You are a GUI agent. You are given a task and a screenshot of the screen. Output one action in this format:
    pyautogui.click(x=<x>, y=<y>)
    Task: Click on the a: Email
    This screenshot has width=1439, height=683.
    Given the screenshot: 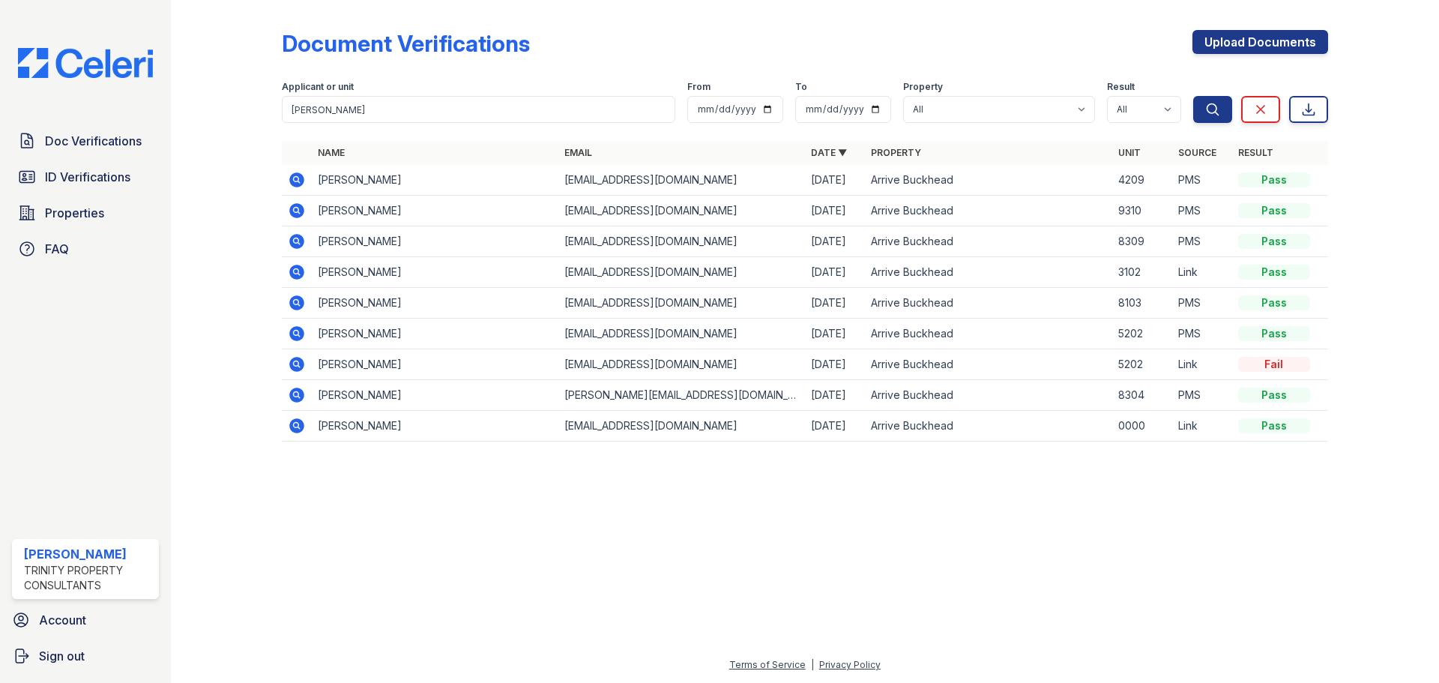 What is the action you would take?
    pyautogui.click(x=578, y=152)
    